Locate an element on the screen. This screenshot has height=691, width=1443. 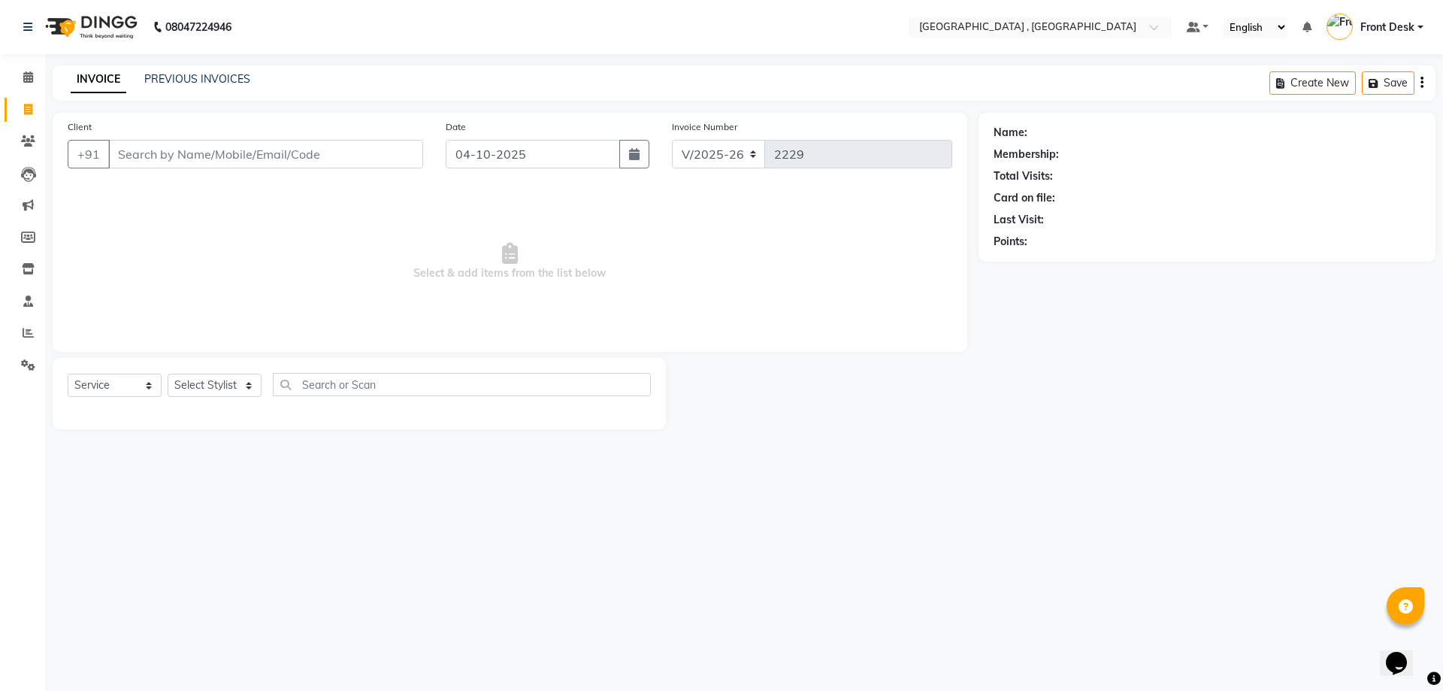
img: Front Desk is located at coordinates (1340, 26).